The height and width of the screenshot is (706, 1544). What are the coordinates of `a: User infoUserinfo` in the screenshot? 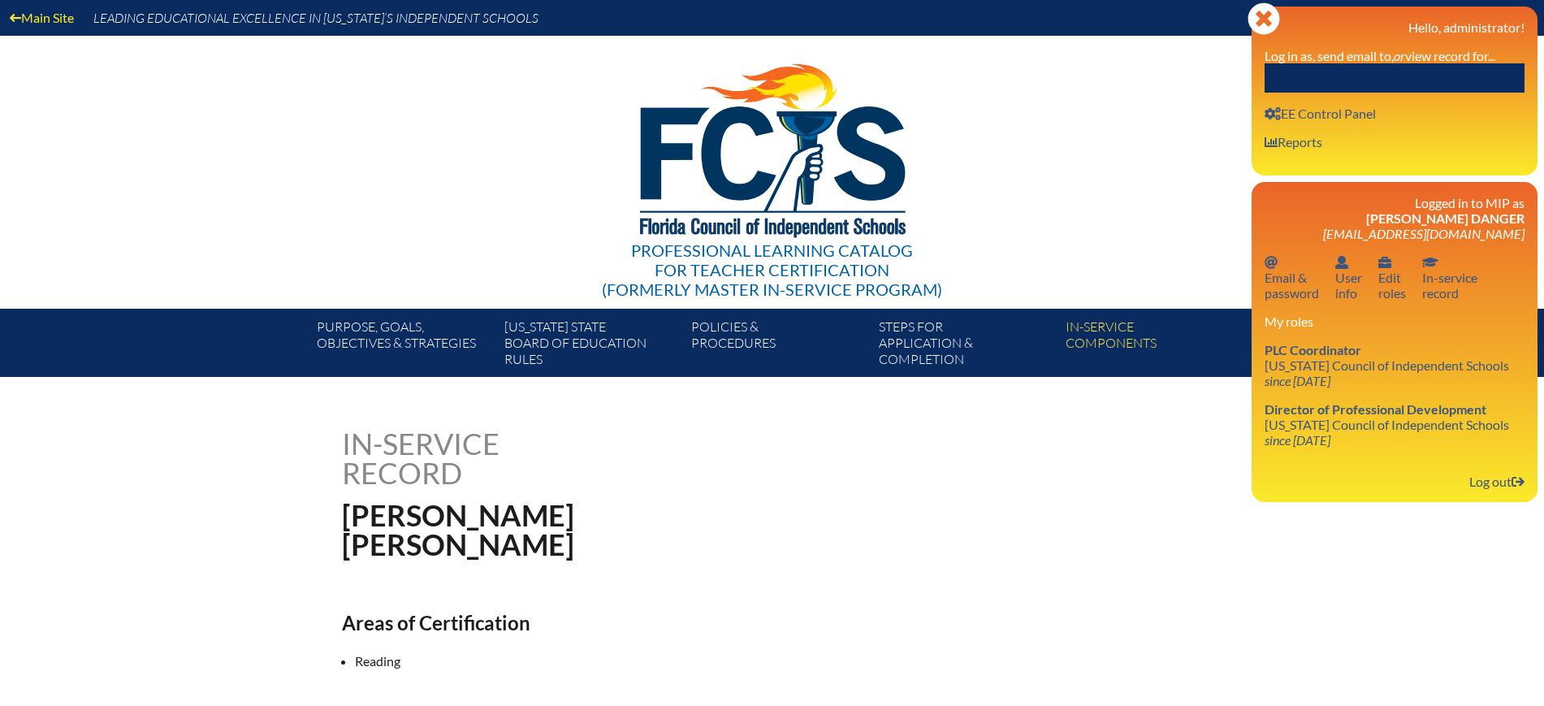 It's located at (1348, 277).